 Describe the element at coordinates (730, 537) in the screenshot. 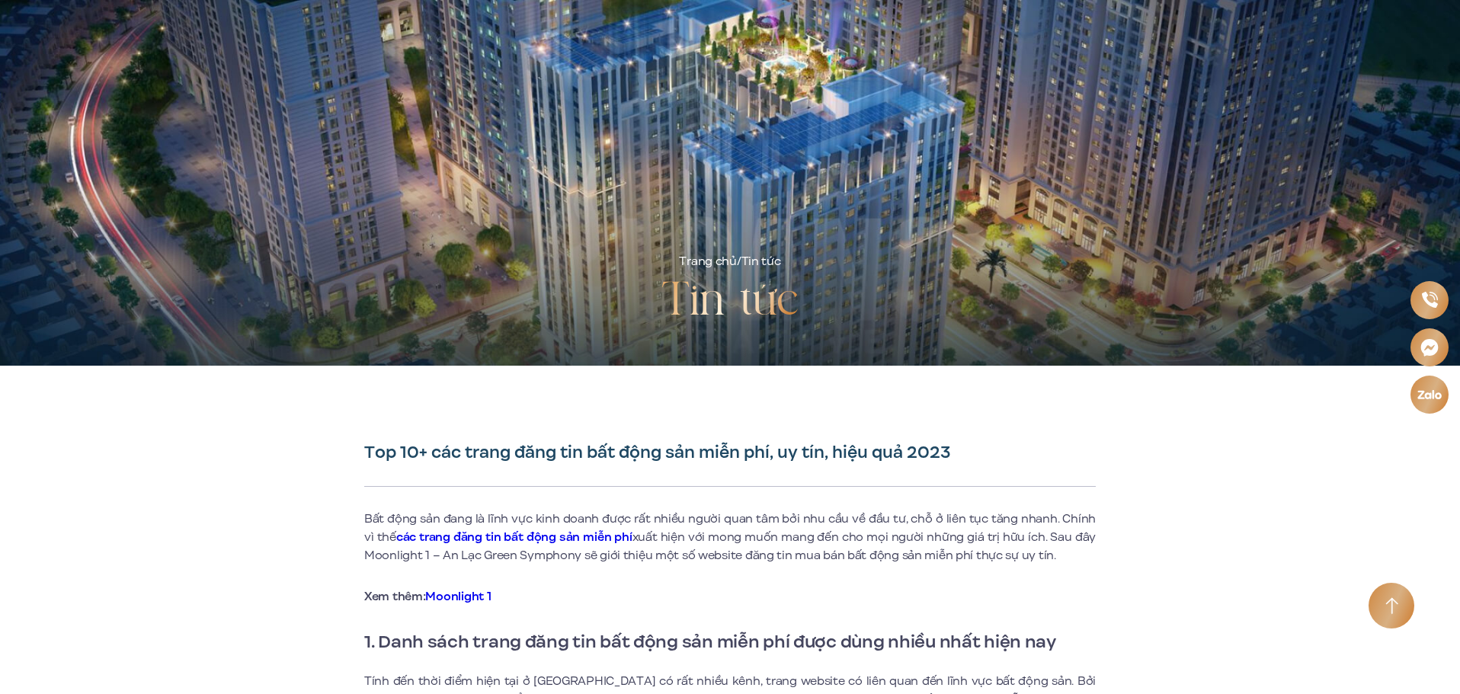

I see `p: Bất động sản đang là lĩnh vực kinh doanh được rất nhiều người quan tâm bởi nhu cầu về đầu tư, chỗ...` at that location.